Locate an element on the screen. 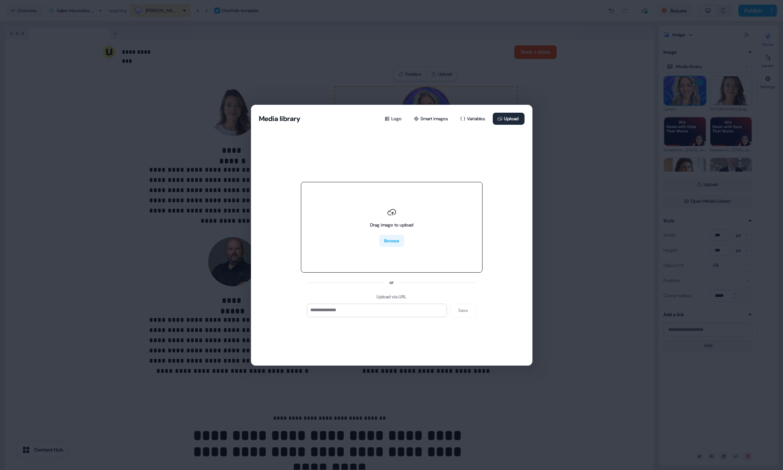  button: Media library is located at coordinates (280, 119).